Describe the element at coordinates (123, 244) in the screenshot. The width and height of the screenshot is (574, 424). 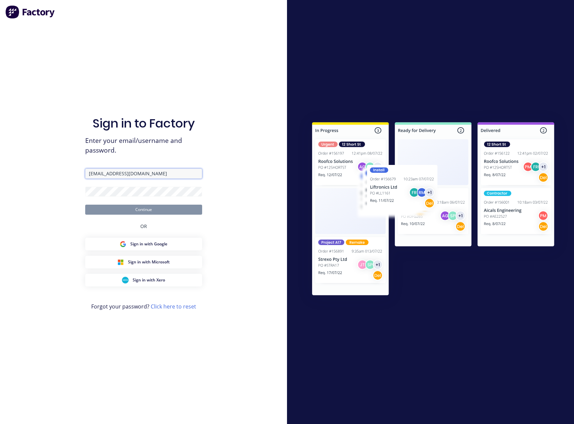
I see `img: Google Sign in` at that location.